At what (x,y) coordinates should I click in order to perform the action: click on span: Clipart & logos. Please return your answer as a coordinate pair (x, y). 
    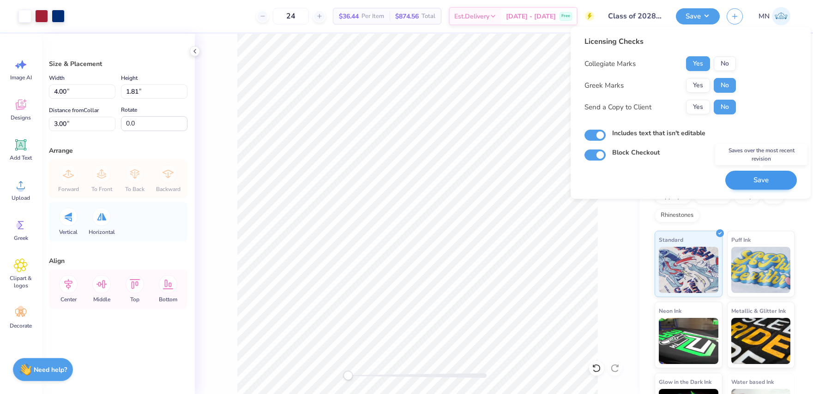
    Looking at the image, I should click on (21, 282).